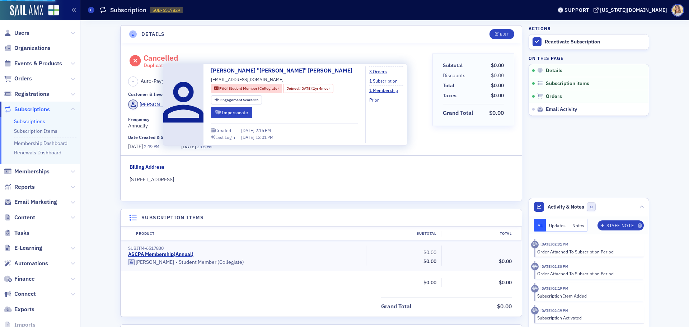 The width and height of the screenshot is (689, 327). What do you see at coordinates (589, 58) in the screenshot?
I see `h4: On this page` at bounding box center [589, 58].